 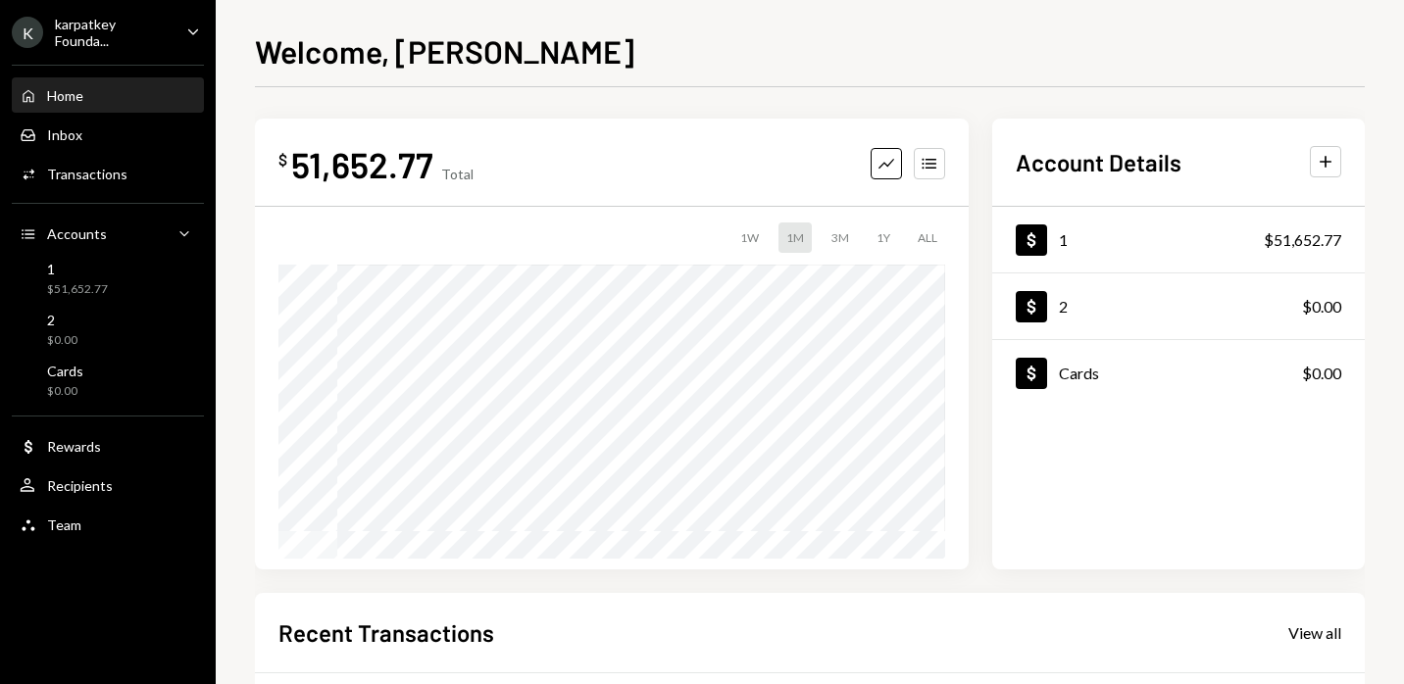 I want to click on div: Accounts, so click(x=76, y=233).